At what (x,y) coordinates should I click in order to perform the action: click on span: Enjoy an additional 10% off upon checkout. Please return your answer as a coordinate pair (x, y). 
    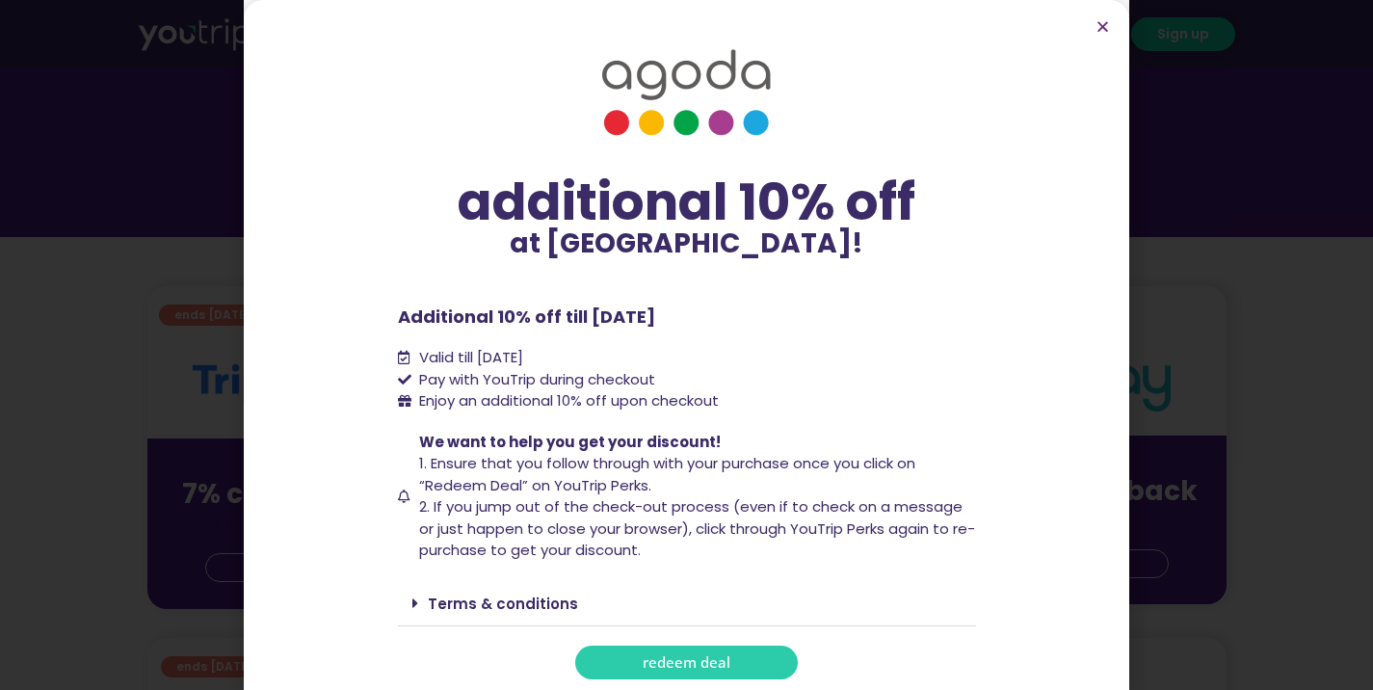
    Looking at the image, I should click on (569, 400).